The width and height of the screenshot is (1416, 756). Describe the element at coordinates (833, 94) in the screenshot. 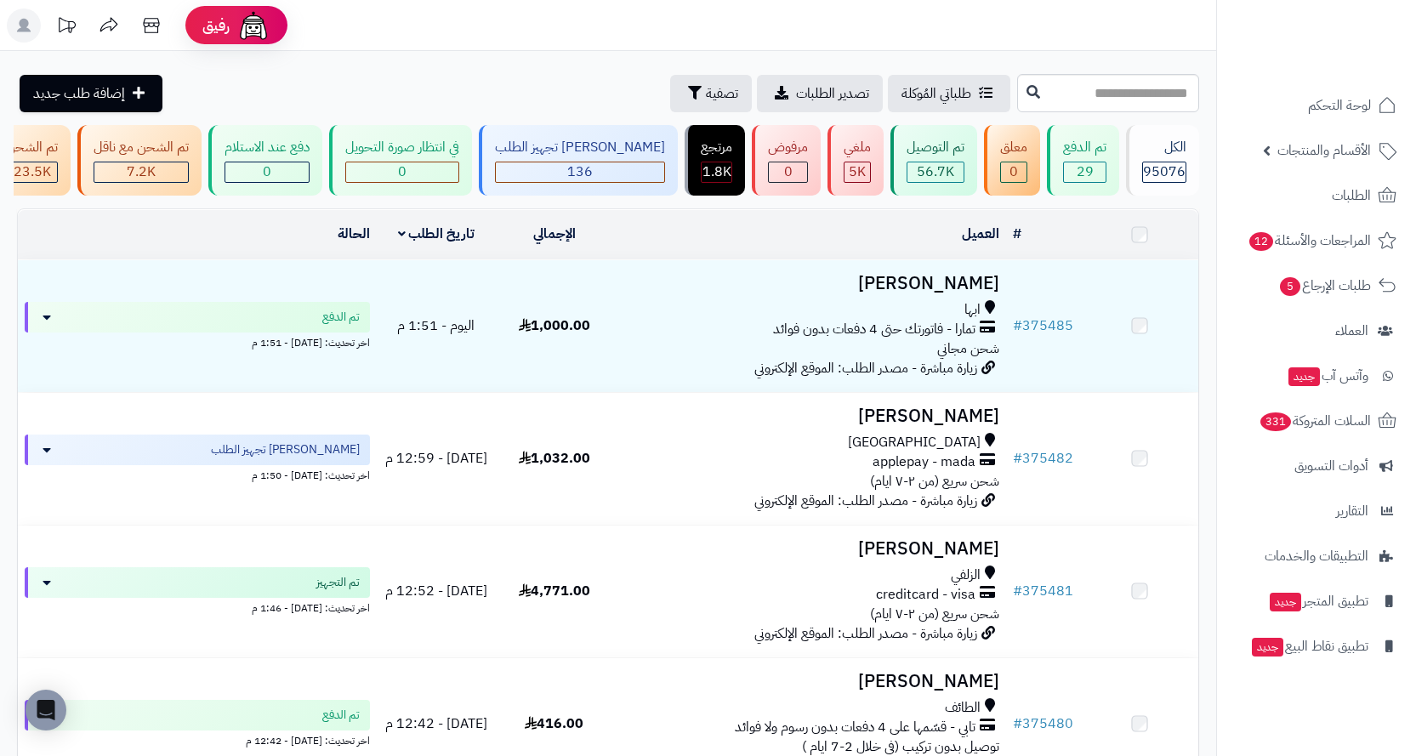

I see `span: تصدير الطلبات` at that location.